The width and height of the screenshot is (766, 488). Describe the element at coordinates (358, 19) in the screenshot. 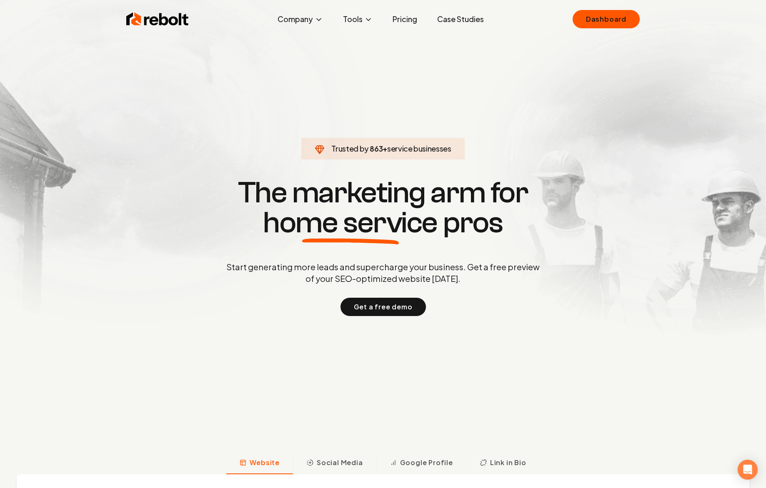

I see `button: Tools` at that location.